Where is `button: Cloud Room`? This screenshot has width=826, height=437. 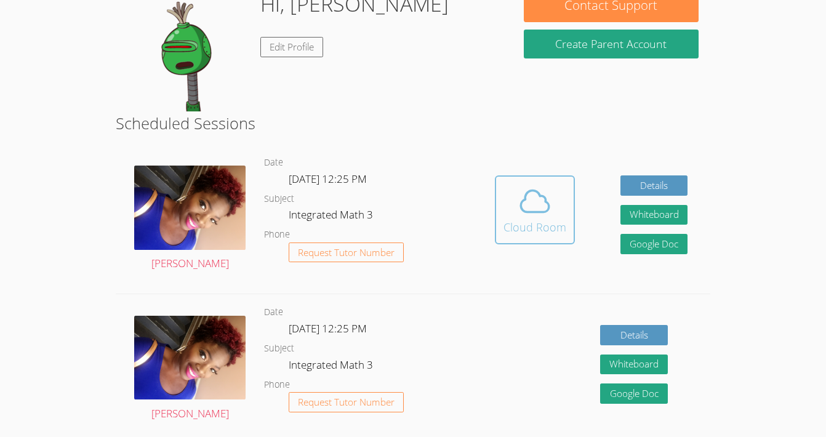
button: Cloud Room is located at coordinates (535, 210).